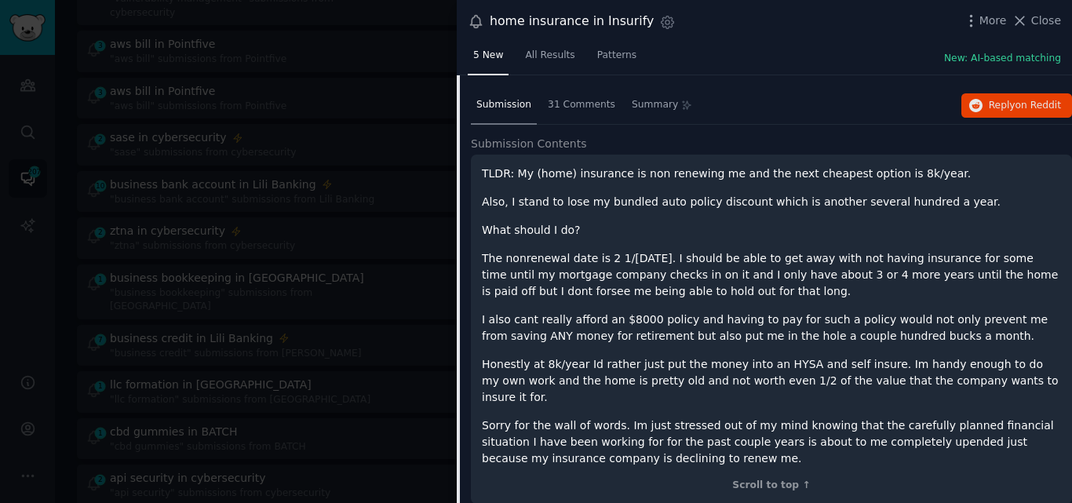 The image size is (1072, 503). What do you see at coordinates (1038, 105) in the screenshot?
I see `span: on Reddit` at bounding box center [1038, 105].